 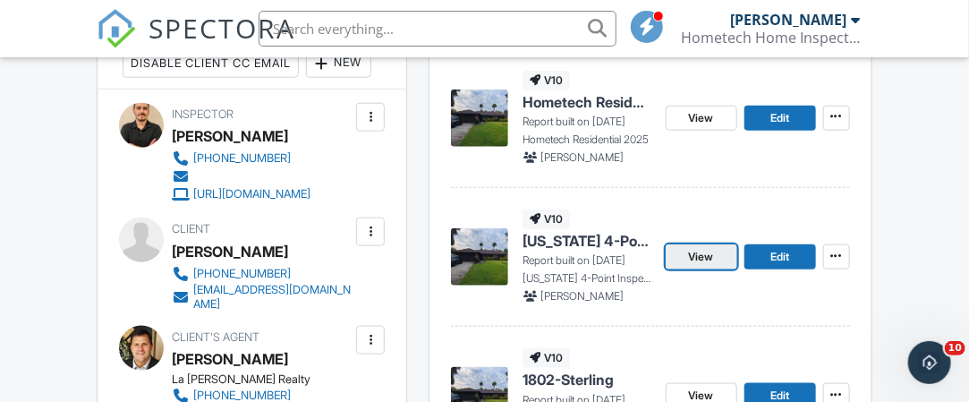 What do you see at coordinates (191, 228) in the screenshot?
I see `span: Client` at bounding box center [191, 228].